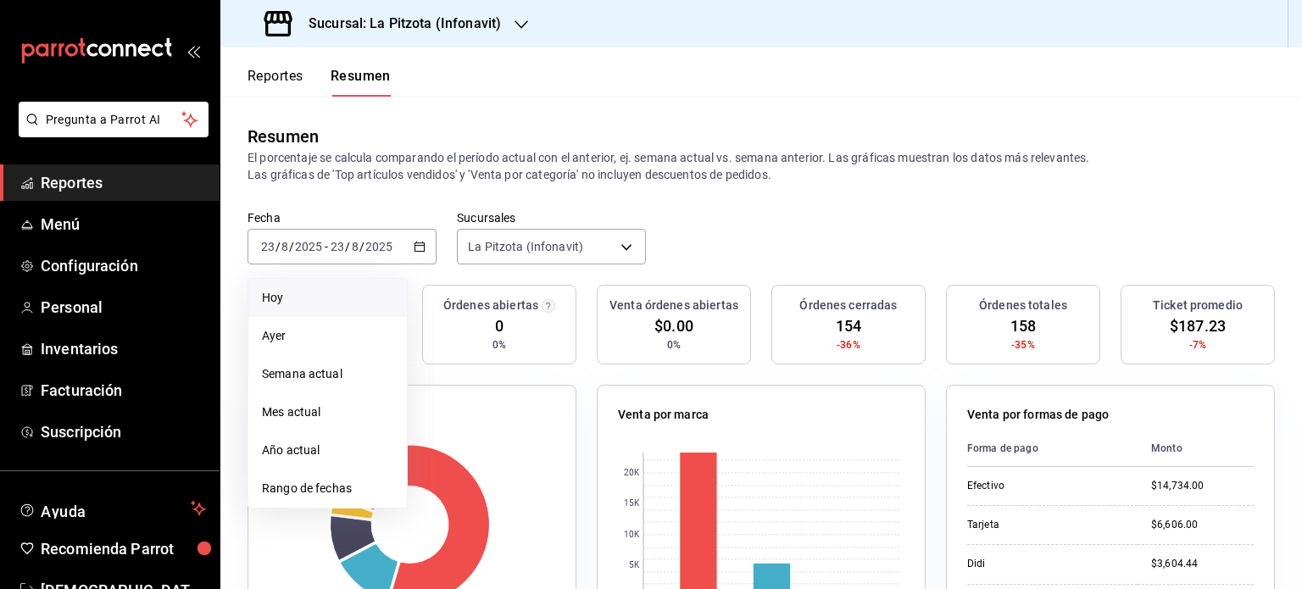 The height and width of the screenshot is (589, 1302). I want to click on text: 15K, so click(632, 504).